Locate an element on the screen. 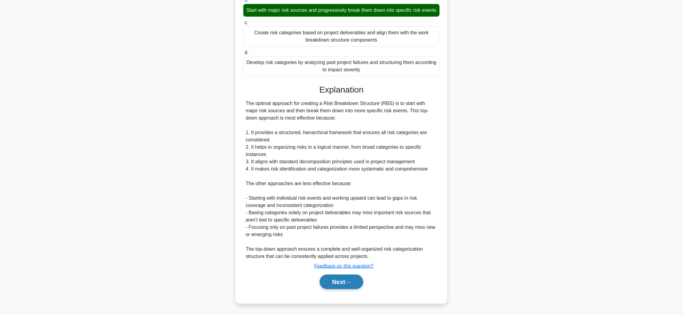 Image resolution: width=683 pixels, height=315 pixels. h3: Explanation is located at coordinates (342, 90).